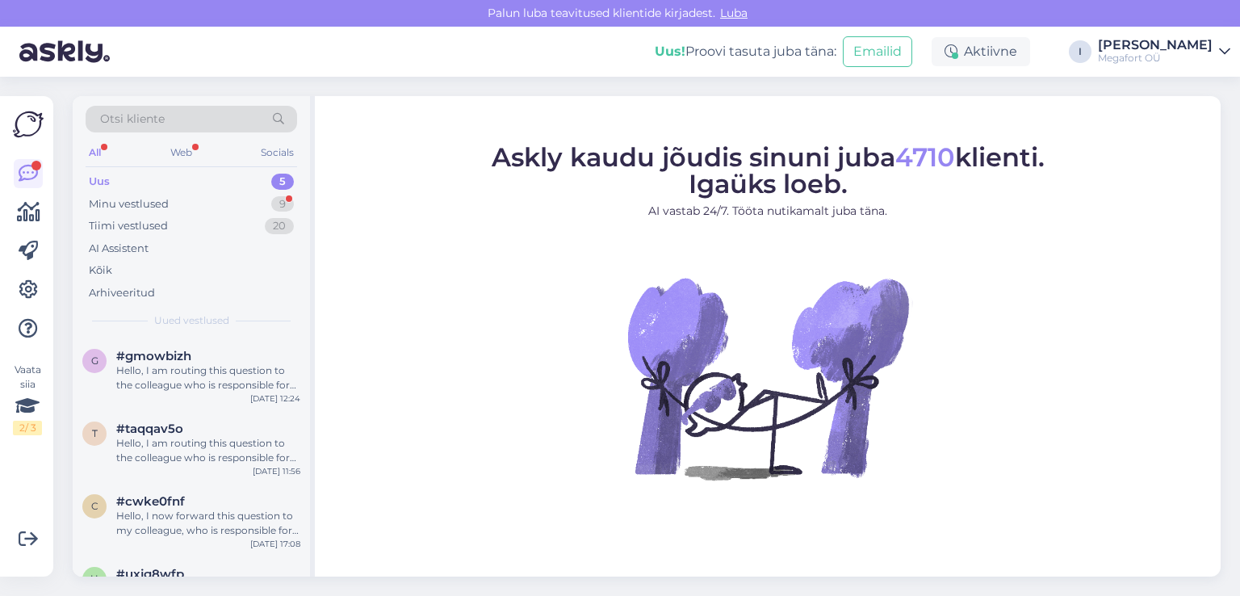 The height and width of the screenshot is (596, 1240). Describe the element at coordinates (981, 52) in the screenshot. I see `div: Aktiivne` at that location.